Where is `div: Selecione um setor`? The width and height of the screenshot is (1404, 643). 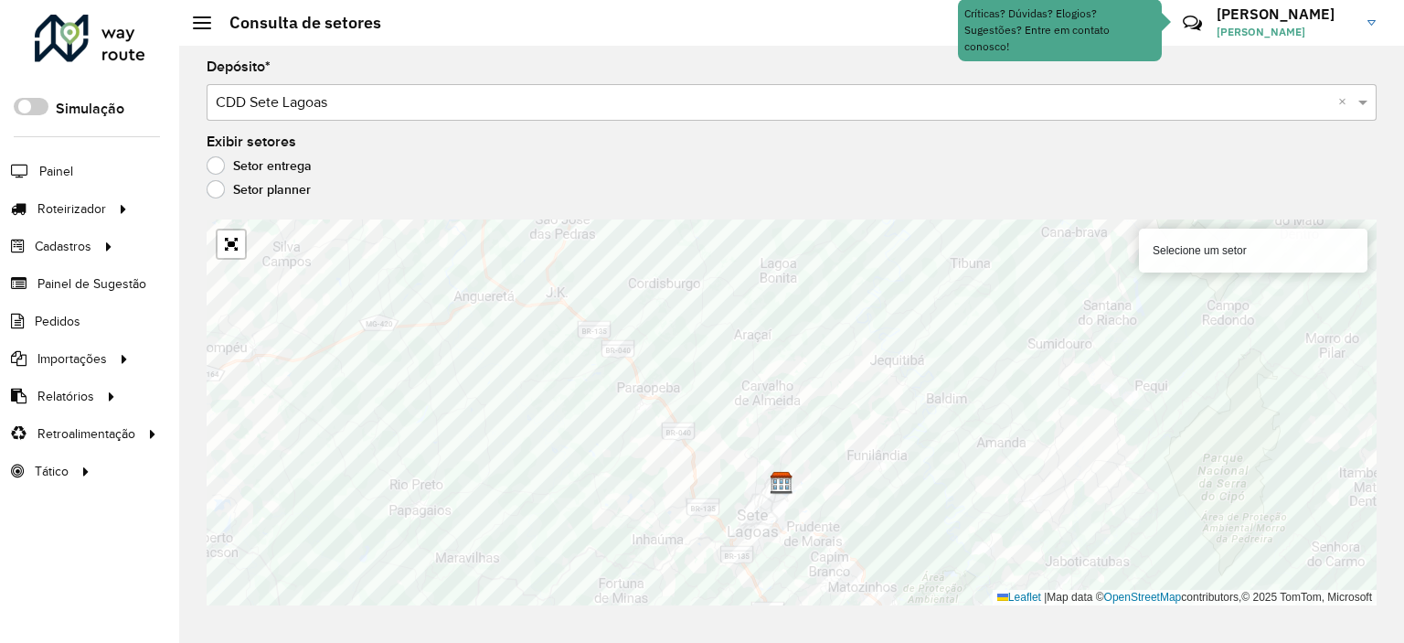
div: Selecione um setor is located at coordinates (1253, 250).